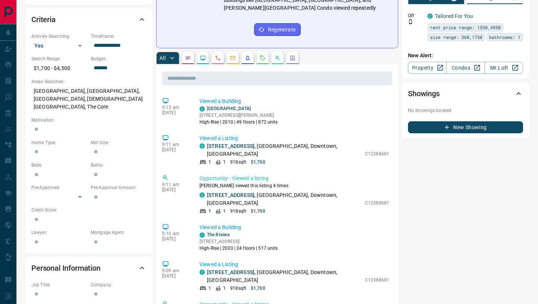  I want to click on svg: Push Notification Only, so click(411, 22).